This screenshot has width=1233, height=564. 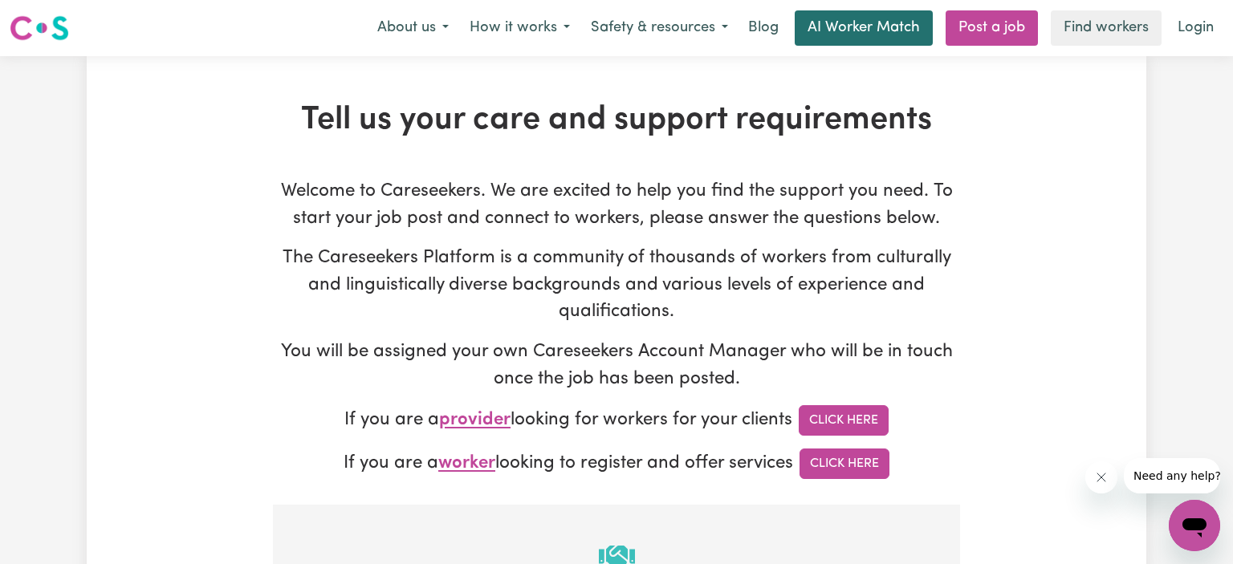 What do you see at coordinates (466, 464) in the screenshot?
I see `span: worker` at bounding box center [466, 464].